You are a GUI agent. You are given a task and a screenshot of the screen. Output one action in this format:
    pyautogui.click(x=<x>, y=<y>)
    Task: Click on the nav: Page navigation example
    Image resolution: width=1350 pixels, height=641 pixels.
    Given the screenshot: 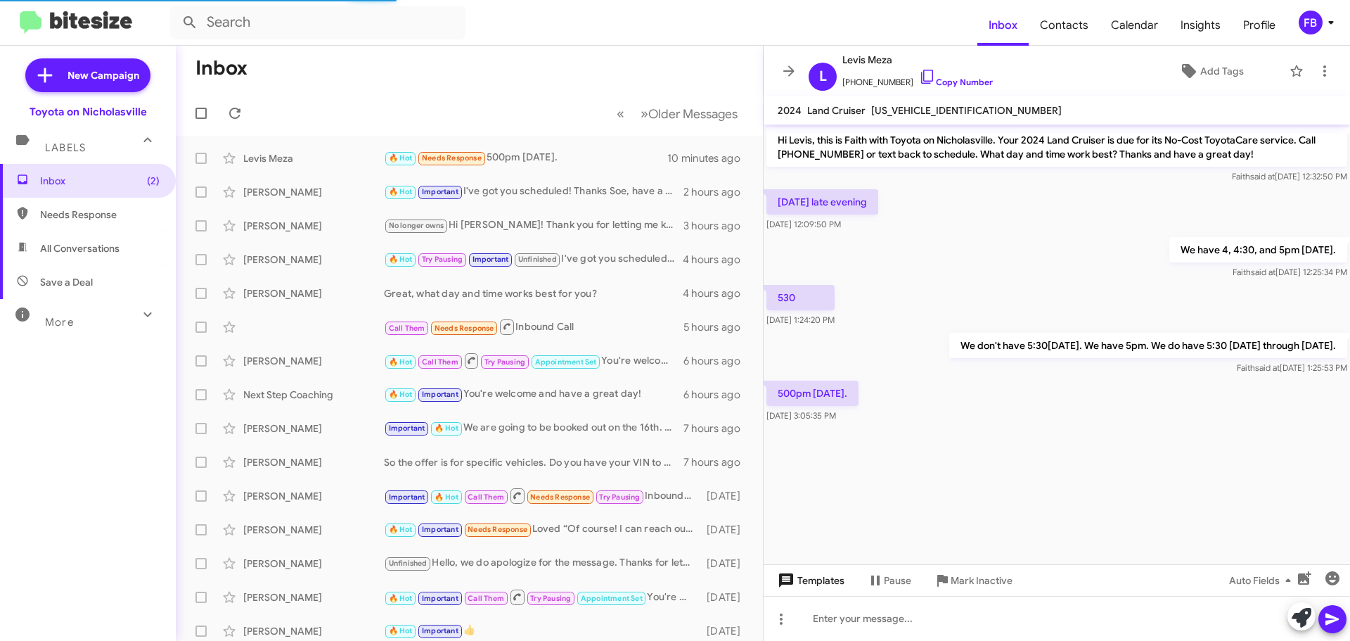 What is the action you would take?
    pyautogui.click(x=677, y=113)
    